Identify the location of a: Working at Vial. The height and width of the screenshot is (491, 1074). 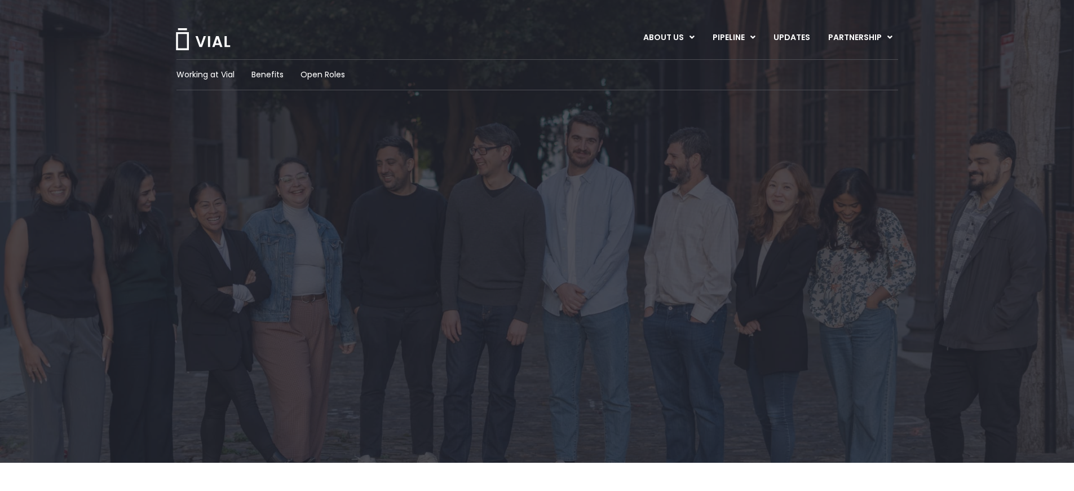
(205, 74).